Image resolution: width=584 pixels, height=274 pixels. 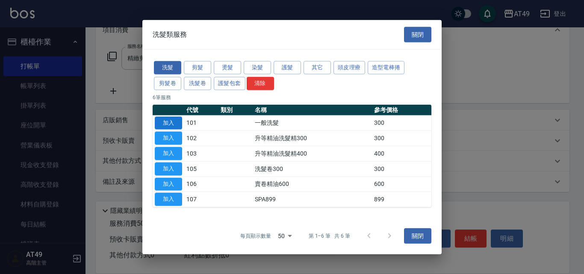 I want to click on button: 洗髮卷, so click(x=198, y=83).